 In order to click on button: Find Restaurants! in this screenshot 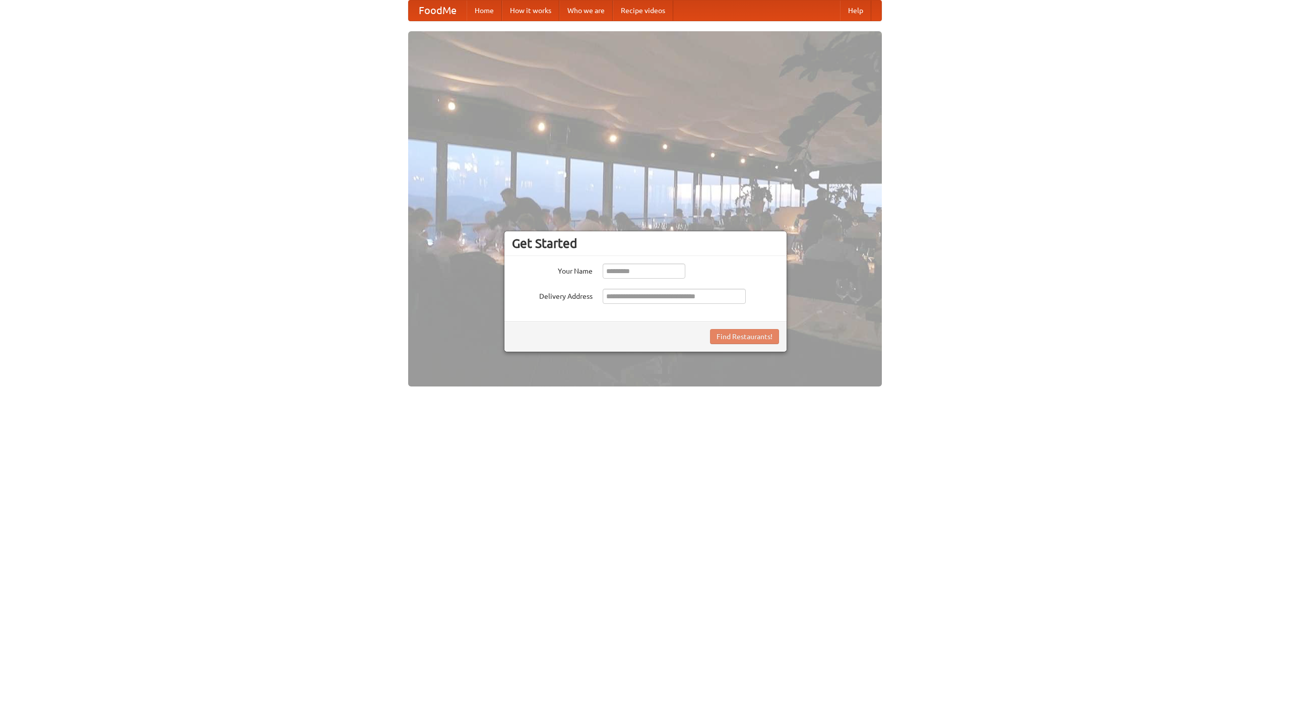, I will do `click(744, 337)`.